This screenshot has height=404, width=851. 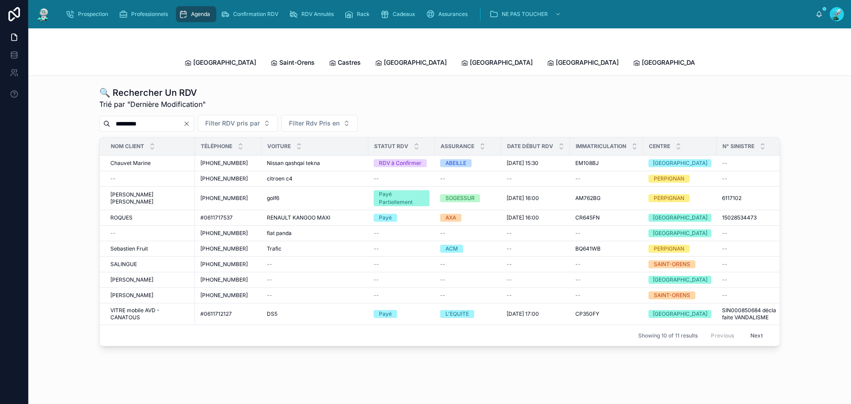 What do you see at coordinates (279, 146) in the screenshot?
I see `span: Voiture` at bounding box center [279, 146].